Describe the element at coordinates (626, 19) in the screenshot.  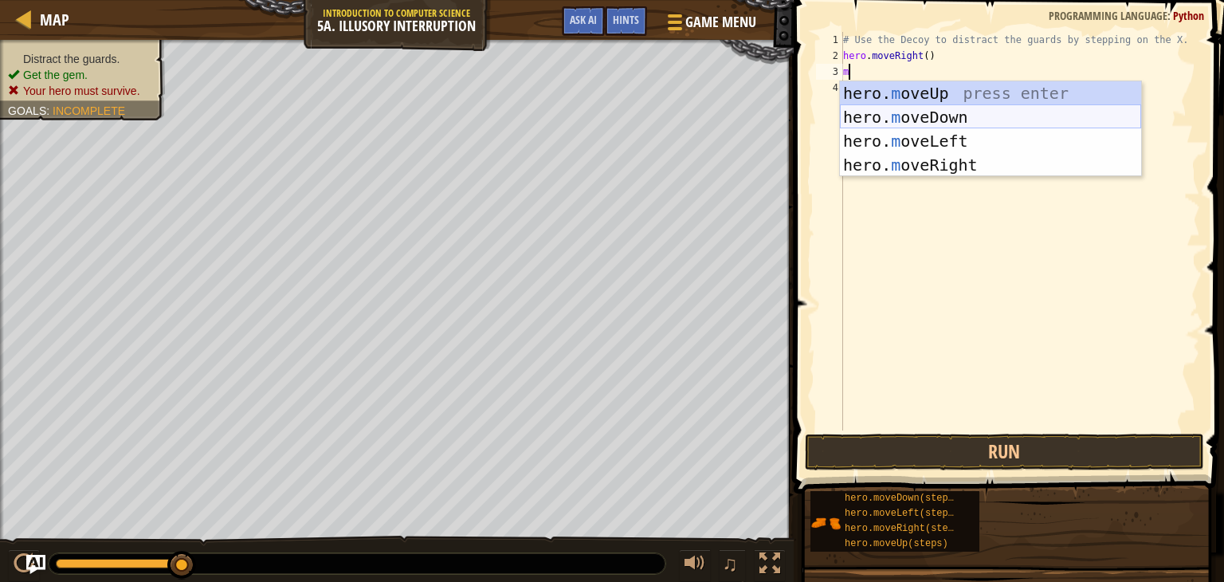
I see `span: Hints` at that location.